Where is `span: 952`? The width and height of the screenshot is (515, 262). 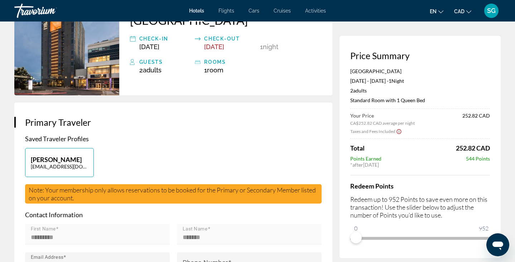 span: 952 is located at coordinates (483, 228).